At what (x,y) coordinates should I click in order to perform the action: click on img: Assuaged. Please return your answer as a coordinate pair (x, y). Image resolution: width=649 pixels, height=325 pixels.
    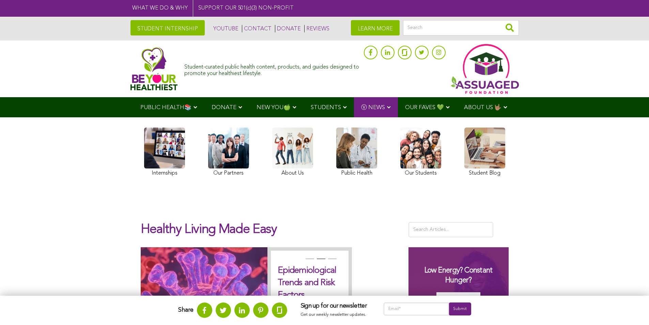
    Looking at the image, I should click on (154, 68).